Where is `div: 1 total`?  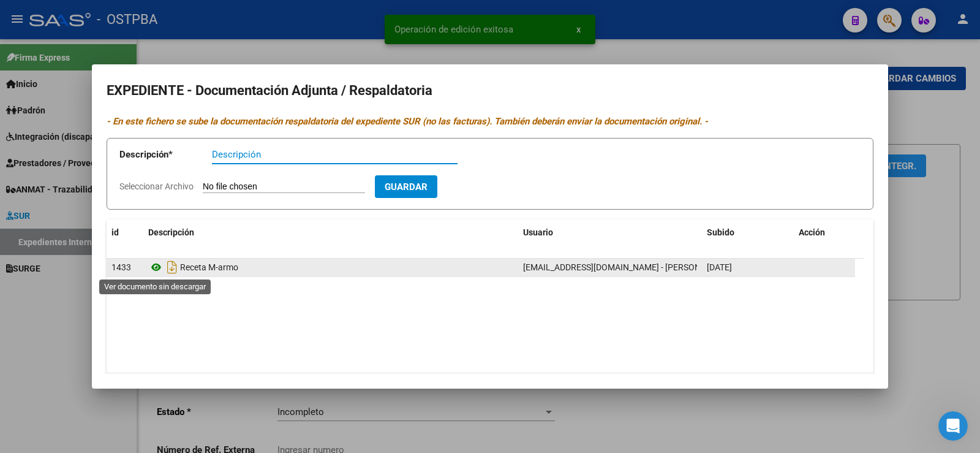
div: 1 total is located at coordinates (490, 388).